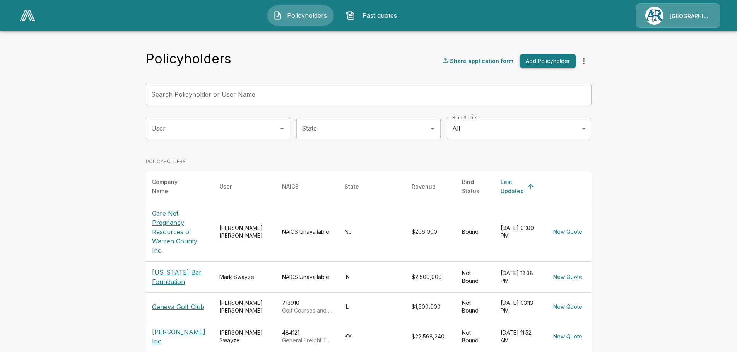  I want to click on div: Company Name, so click(173, 187).